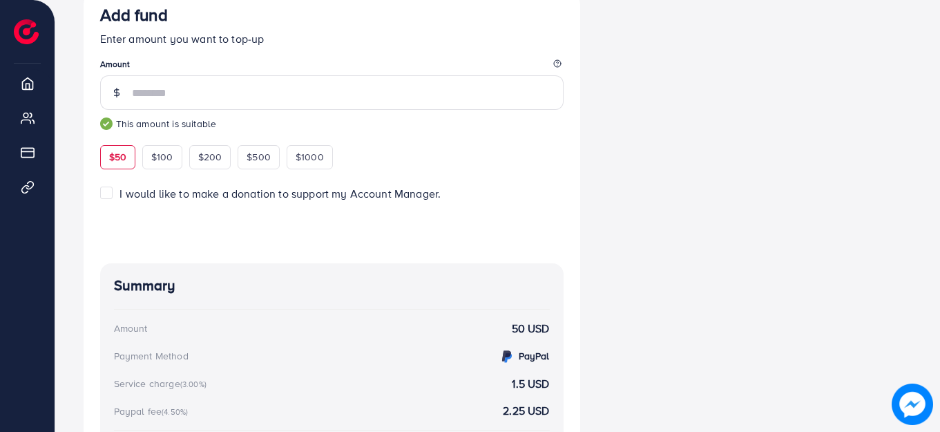 Image resolution: width=940 pixels, height=432 pixels. I want to click on img: image, so click(913, 404).